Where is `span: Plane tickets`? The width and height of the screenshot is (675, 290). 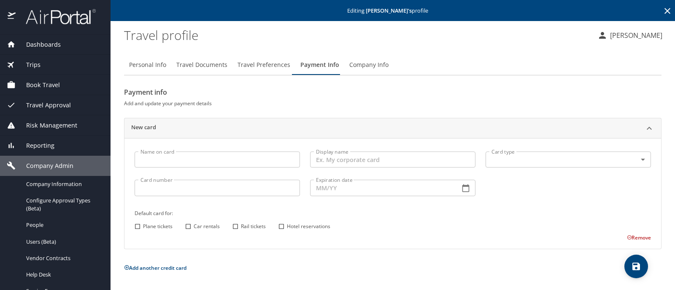
span: Plane tickets is located at coordinates (158, 227).